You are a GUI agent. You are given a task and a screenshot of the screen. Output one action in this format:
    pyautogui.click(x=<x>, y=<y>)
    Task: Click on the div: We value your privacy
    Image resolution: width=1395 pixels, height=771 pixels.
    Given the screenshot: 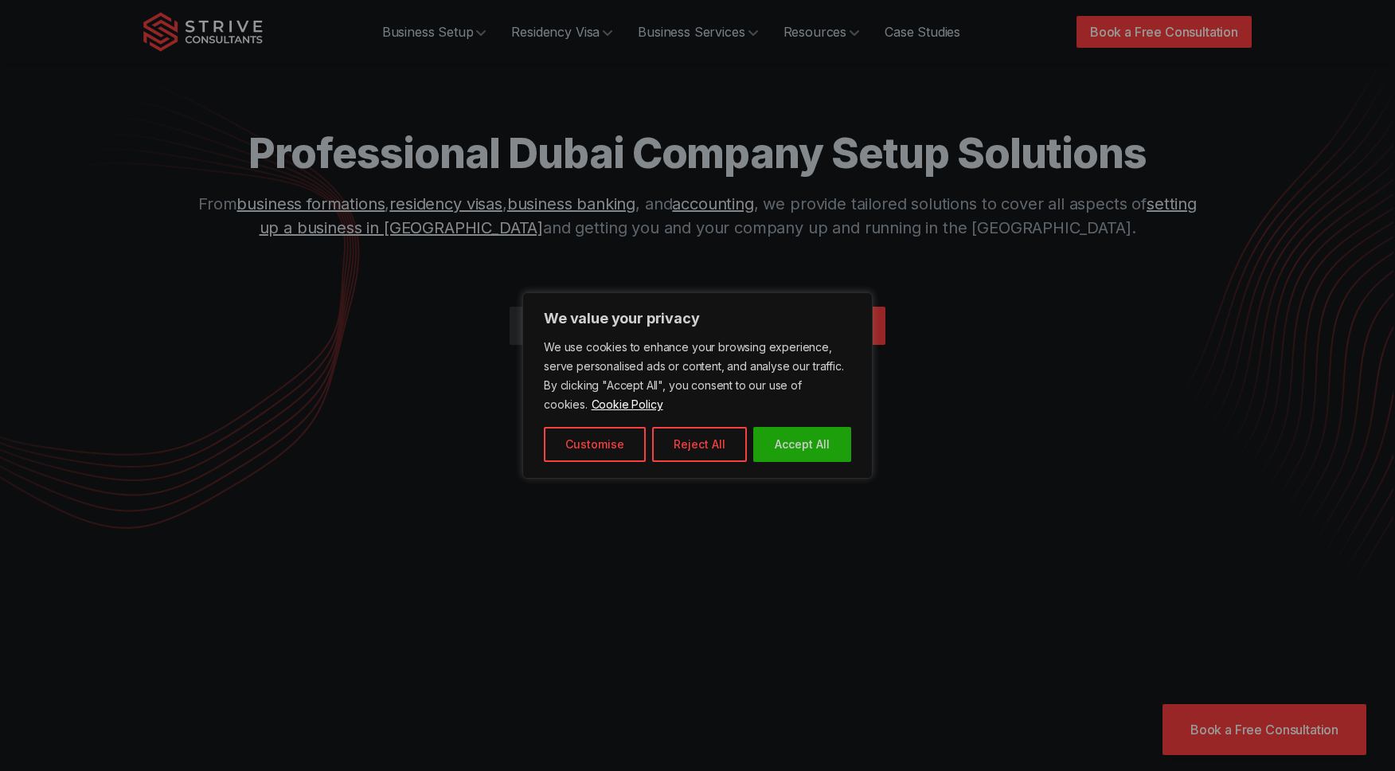 What is the action you would take?
    pyautogui.click(x=698, y=385)
    